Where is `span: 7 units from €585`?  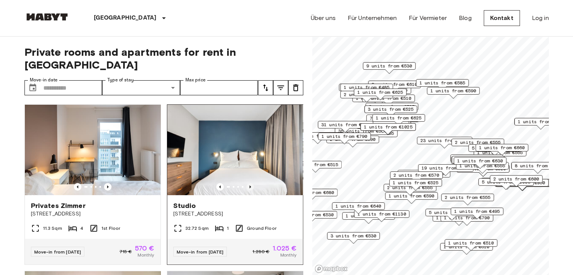
span: 7 units from €585 is located at coordinates (393, 118).